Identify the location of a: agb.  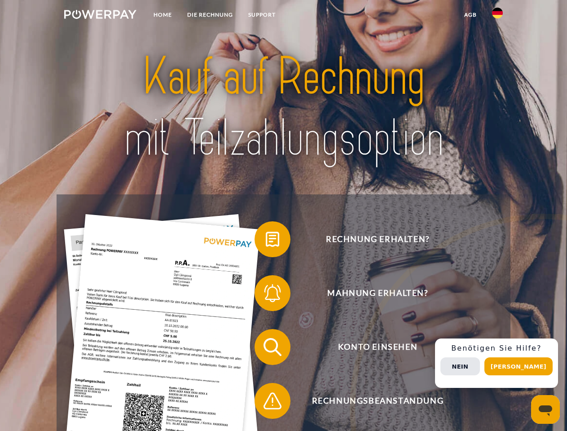
(471, 15).